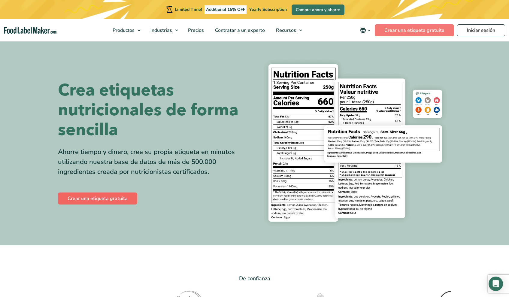  I want to click on span: Yearly Subscription, so click(268, 9).